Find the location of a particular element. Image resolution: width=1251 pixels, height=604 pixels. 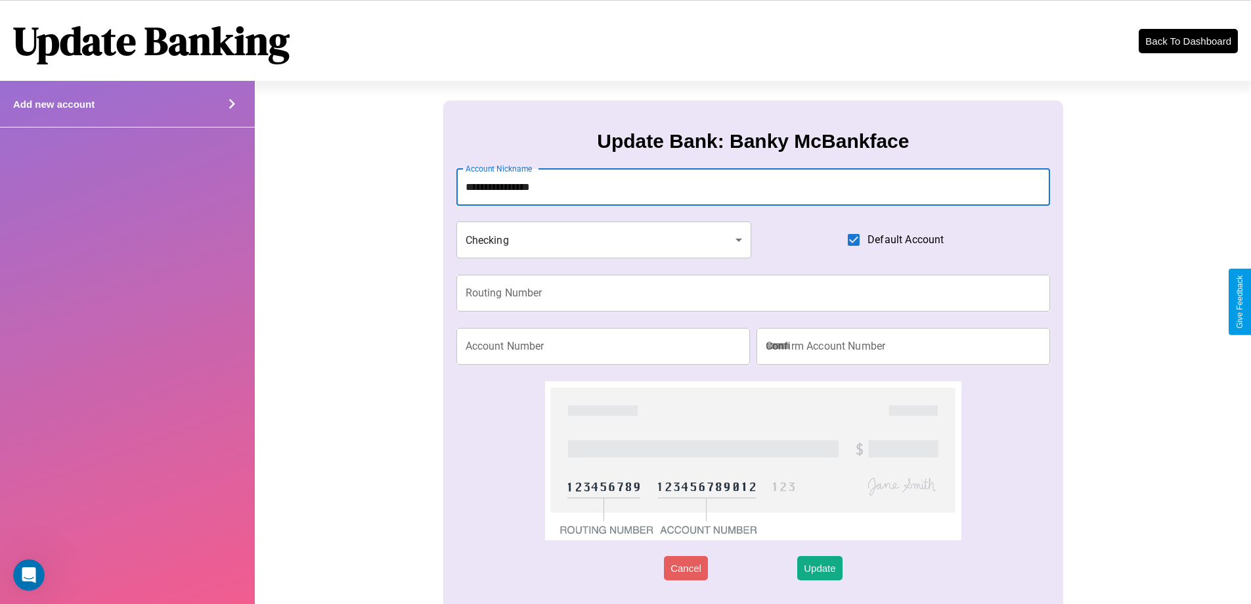

h1: Update Banking is located at coordinates (151, 41).